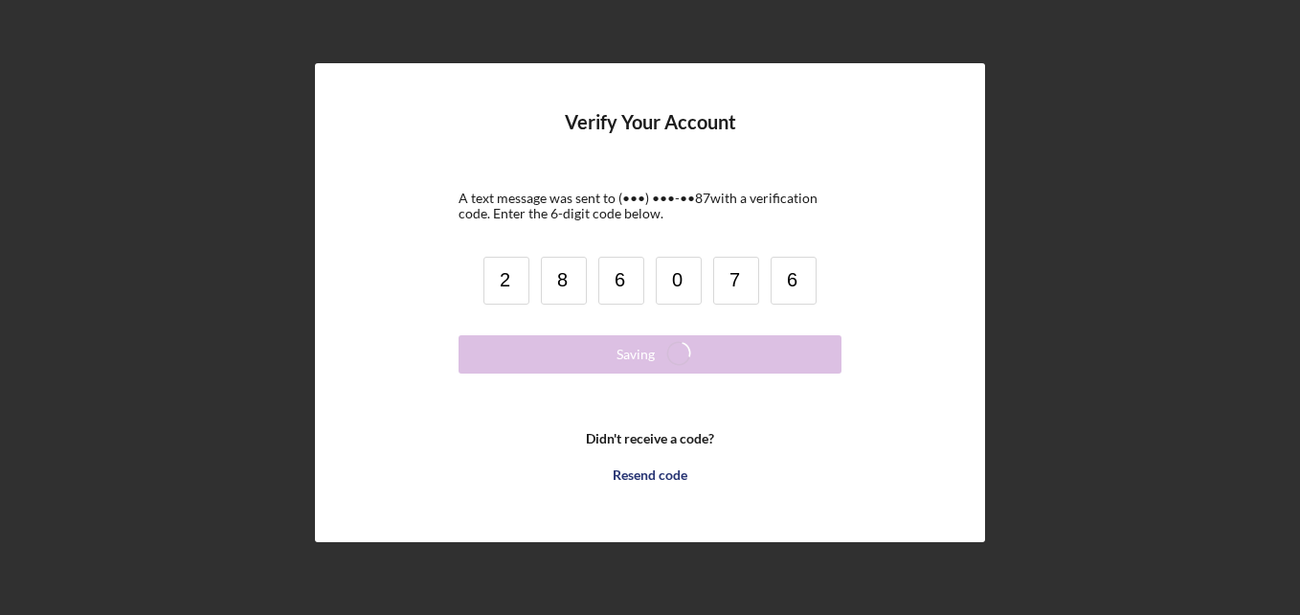 Image resolution: width=1300 pixels, height=615 pixels. What do you see at coordinates (650, 206) in the screenshot?
I see `div: A text message was sent to (•••) •••-•• 87 with a verification code. Enter the 6-digit code below.` at bounding box center [650, 206].